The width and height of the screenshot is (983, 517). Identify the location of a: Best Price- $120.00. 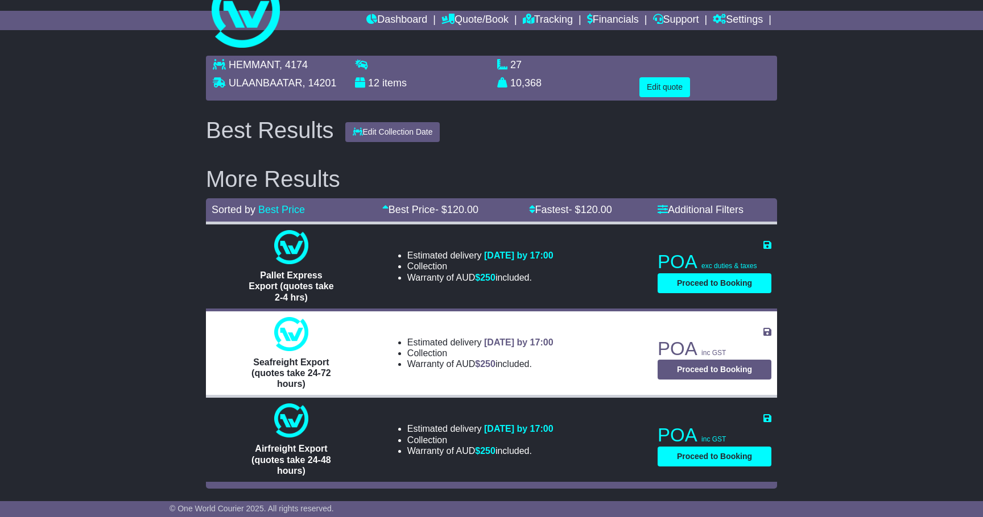
(430, 210).